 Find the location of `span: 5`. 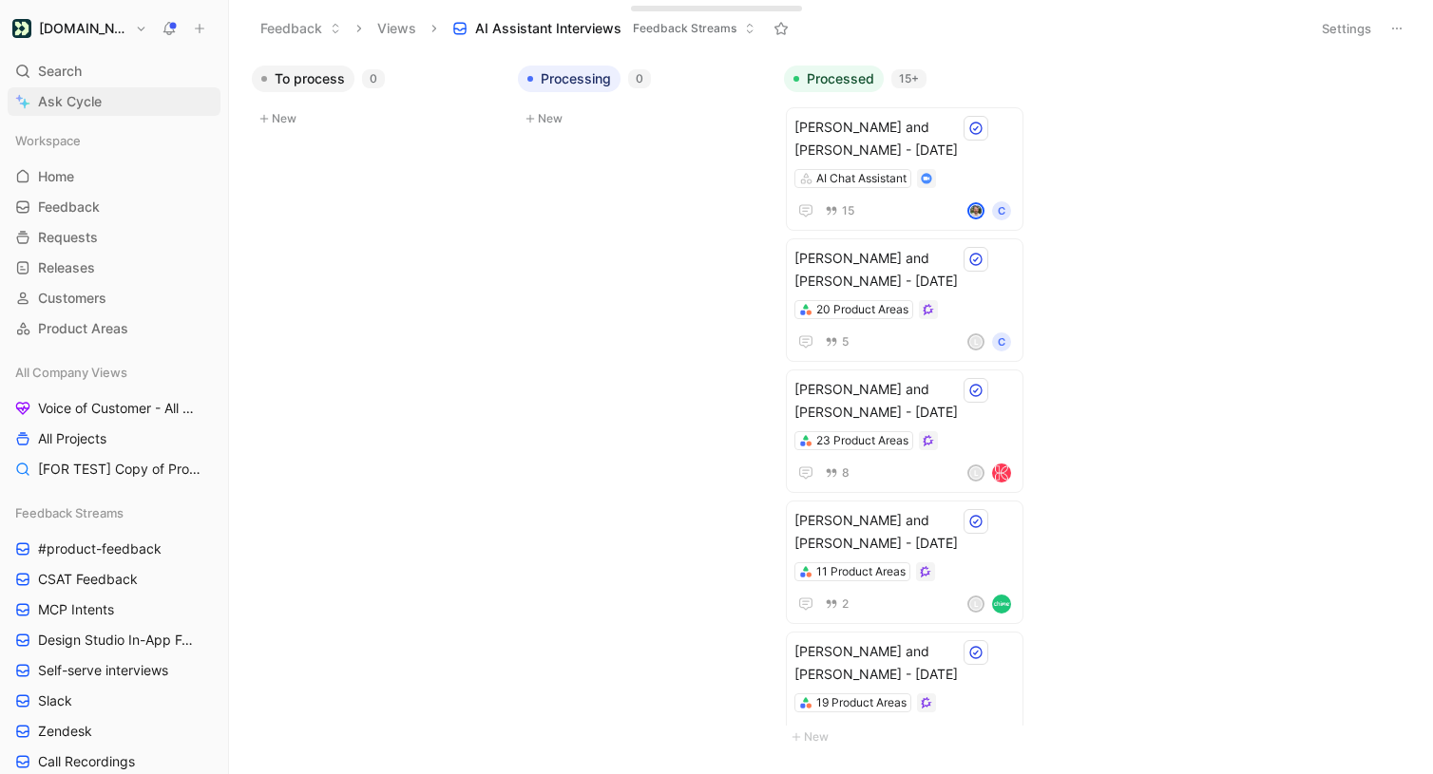

span: 5 is located at coordinates (845, 342).